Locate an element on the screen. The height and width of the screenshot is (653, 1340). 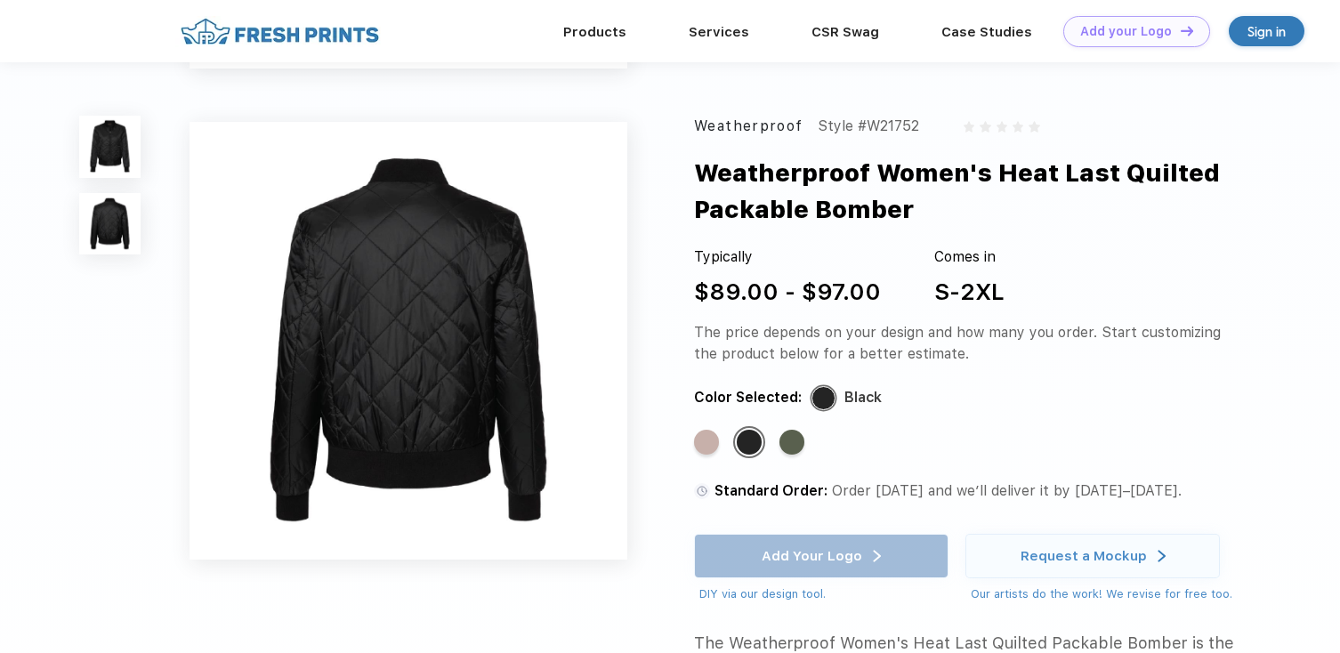
div: Blush is located at coordinates (707, 442).